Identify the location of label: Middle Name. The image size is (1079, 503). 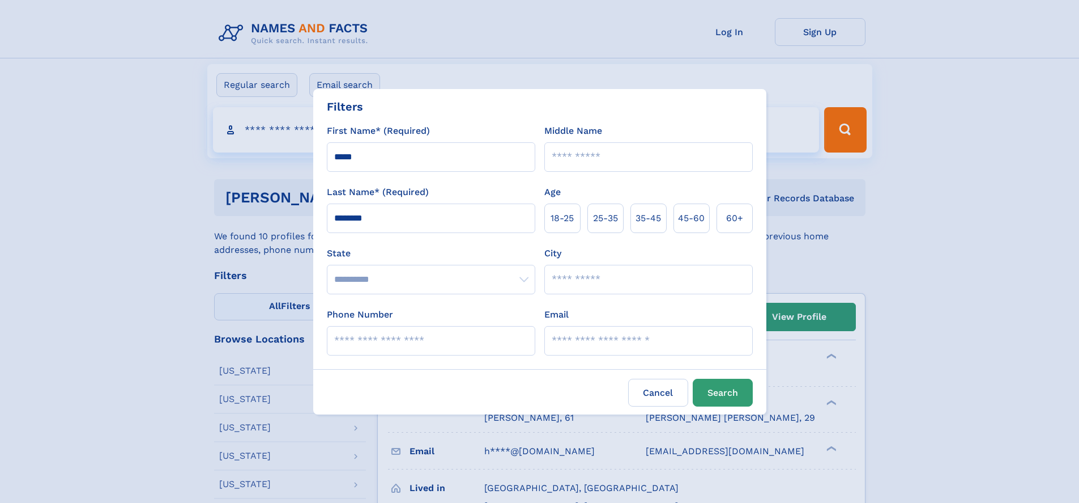
(573, 131).